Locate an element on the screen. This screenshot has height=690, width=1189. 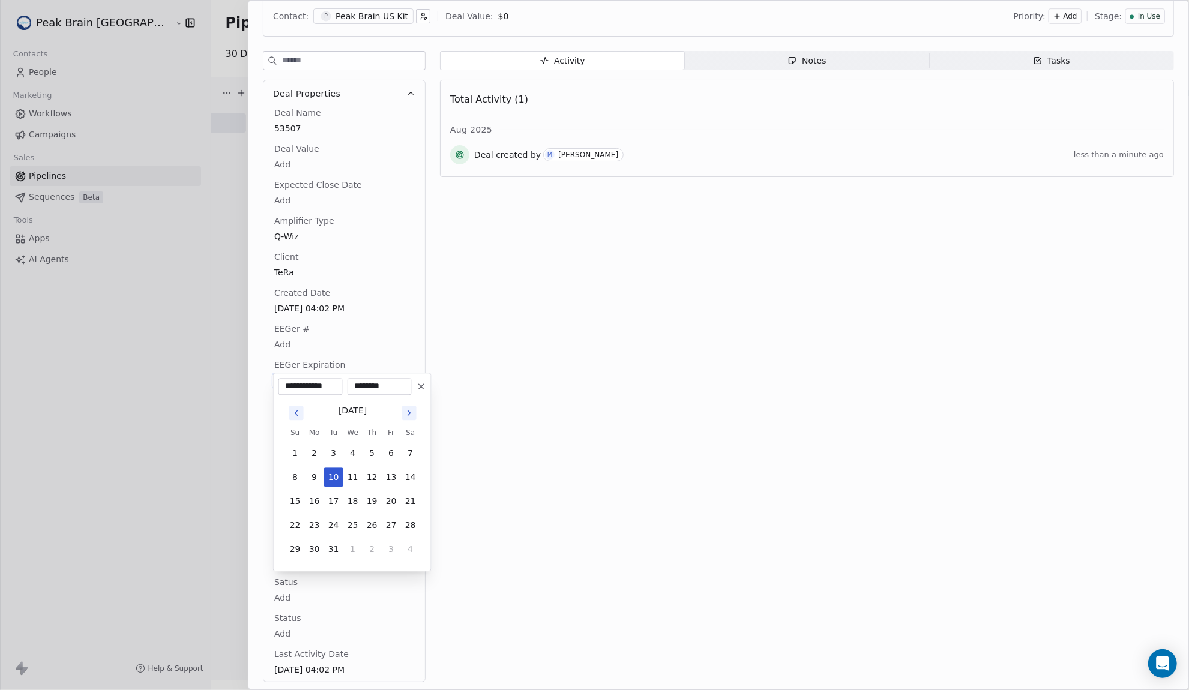
th: Tuesday is located at coordinates (334, 433).